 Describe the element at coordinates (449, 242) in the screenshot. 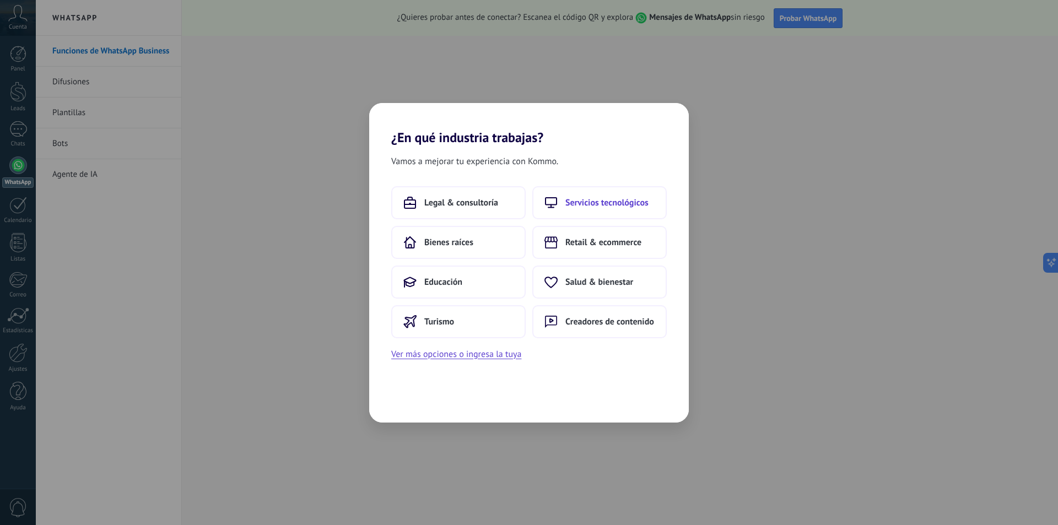

I see `span: Bienes raíces` at that location.